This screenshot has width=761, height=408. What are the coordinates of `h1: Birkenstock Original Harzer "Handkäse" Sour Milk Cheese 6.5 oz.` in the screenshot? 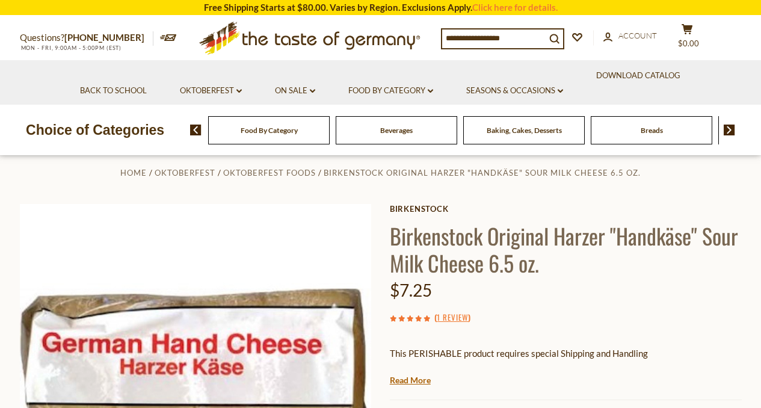 It's located at (566, 249).